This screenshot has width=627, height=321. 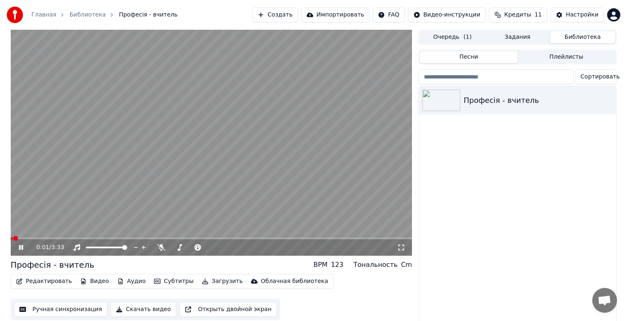 What do you see at coordinates (388, 15) in the screenshot?
I see `button: FAQ` at bounding box center [388, 15].